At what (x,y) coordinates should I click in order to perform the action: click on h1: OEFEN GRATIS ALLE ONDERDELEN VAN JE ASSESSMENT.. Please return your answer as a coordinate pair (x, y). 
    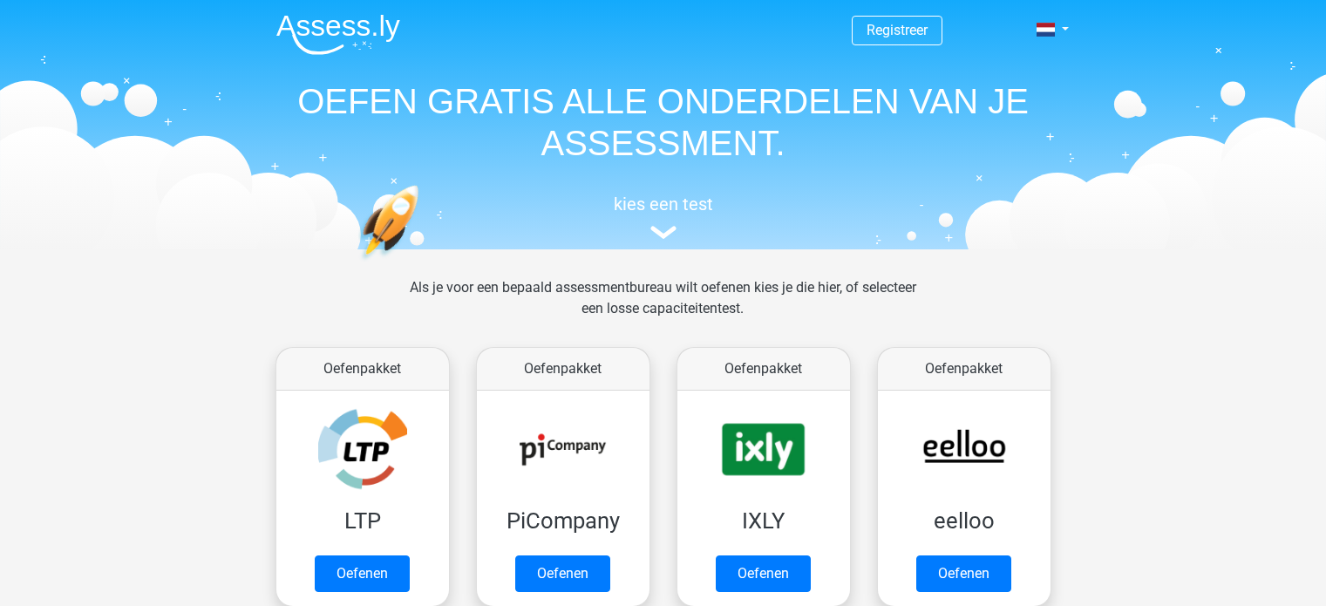
    Looking at the image, I should click on (663, 122).